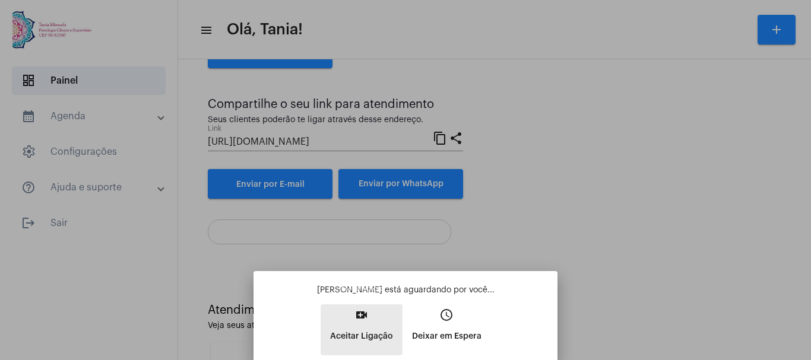 This screenshot has height=360, width=811. What do you see at coordinates (362, 315) in the screenshot?
I see `mat-icon: video_call` at bounding box center [362, 315].